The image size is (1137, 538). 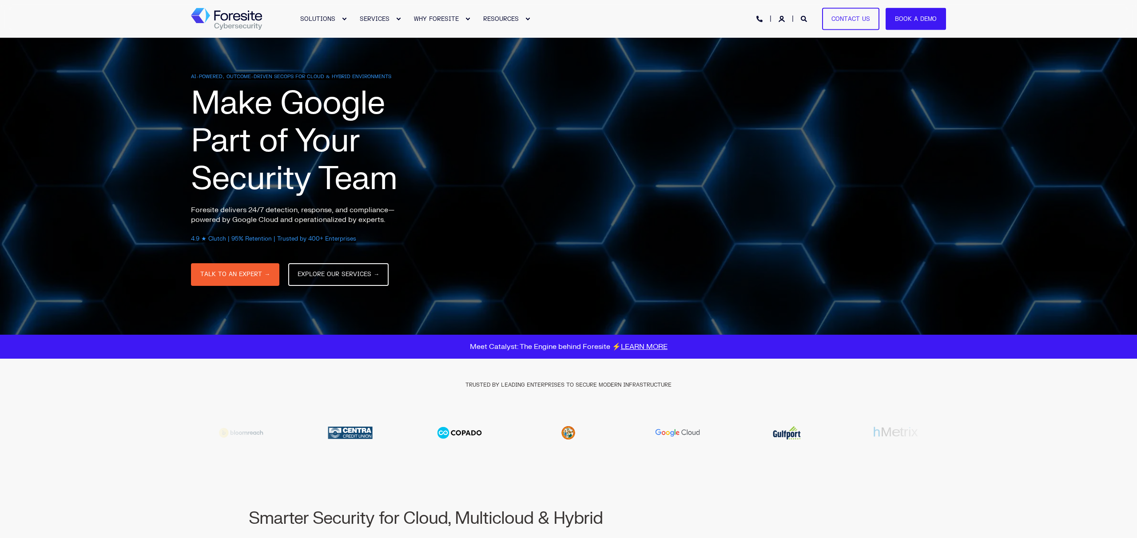 I want to click on a: Back to Home, so click(x=227, y=19).